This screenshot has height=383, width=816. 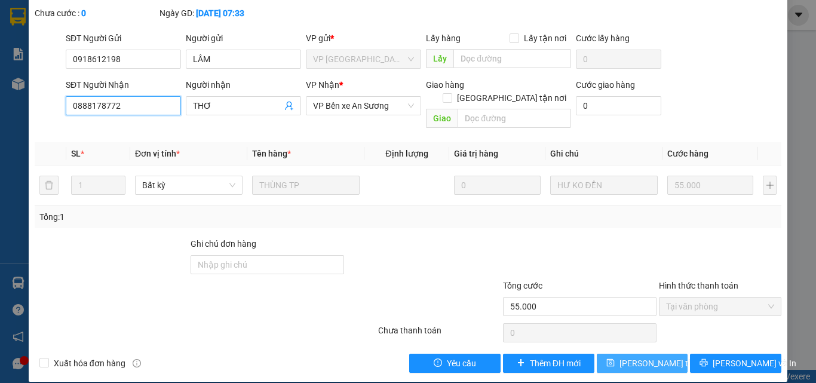 I want to click on span: Thêm ĐH mới, so click(x=555, y=363).